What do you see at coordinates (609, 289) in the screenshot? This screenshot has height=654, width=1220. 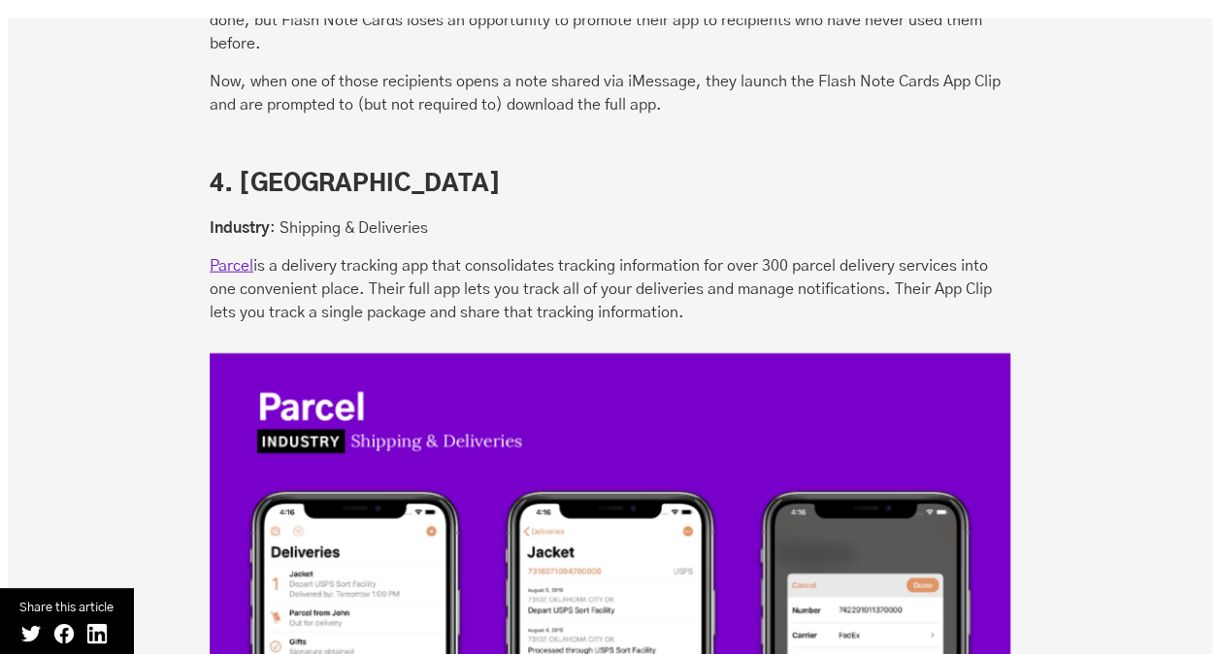 I see `p: is a delivery tracking app that consolidates tracking information for over 300 parcel delivery se...` at bounding box center [609, 289].